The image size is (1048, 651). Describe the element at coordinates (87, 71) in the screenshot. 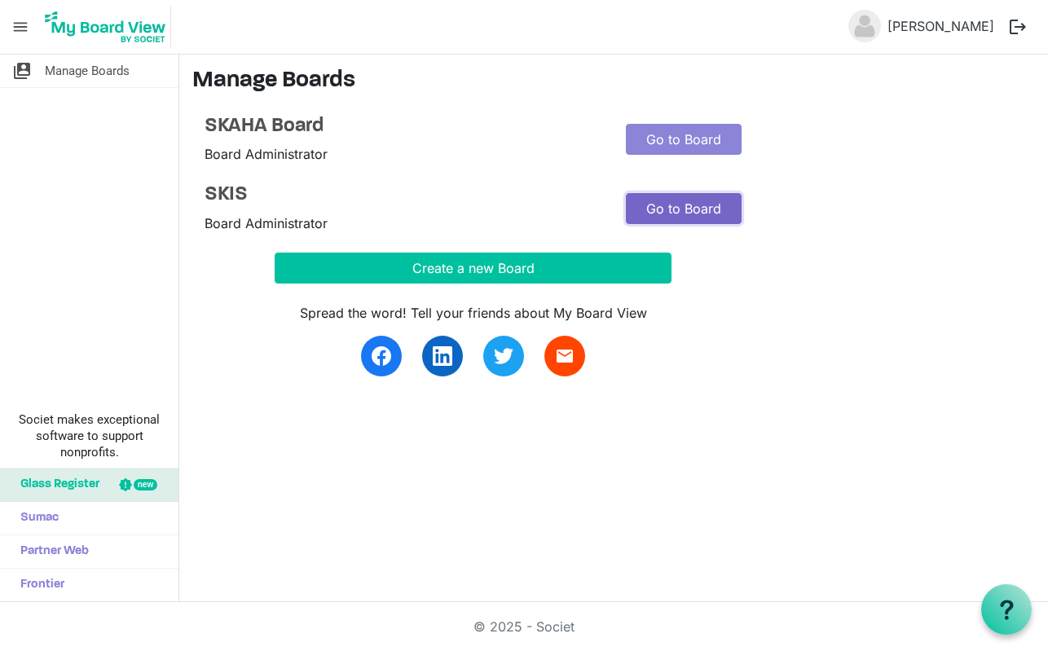

I see `span: Manage Boards` at that location.